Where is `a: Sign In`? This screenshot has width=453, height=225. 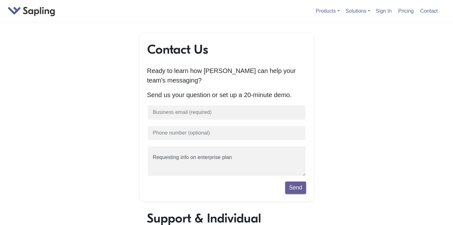 a: Sign In is located at coordinates (384, 11).